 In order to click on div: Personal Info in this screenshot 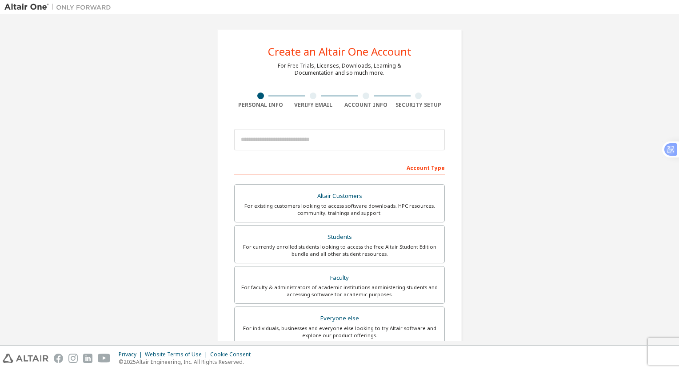, I will do `click(260, 105)`.